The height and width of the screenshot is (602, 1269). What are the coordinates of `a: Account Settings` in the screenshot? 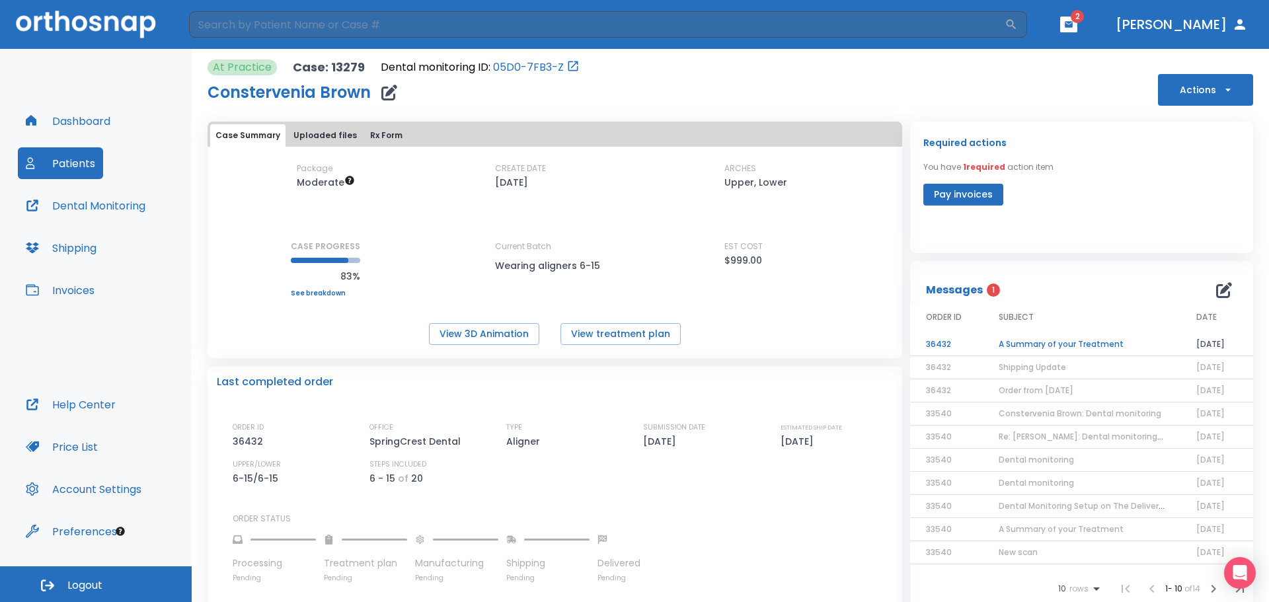 It's located at (83, 489).